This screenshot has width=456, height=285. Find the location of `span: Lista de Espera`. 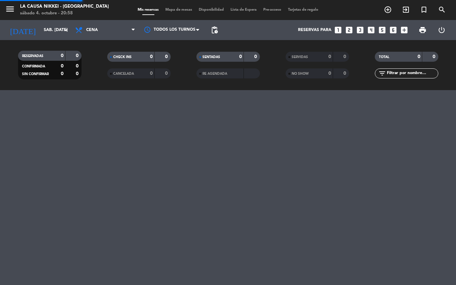

span: Lista de Espera is located at coordinates (243, 10).